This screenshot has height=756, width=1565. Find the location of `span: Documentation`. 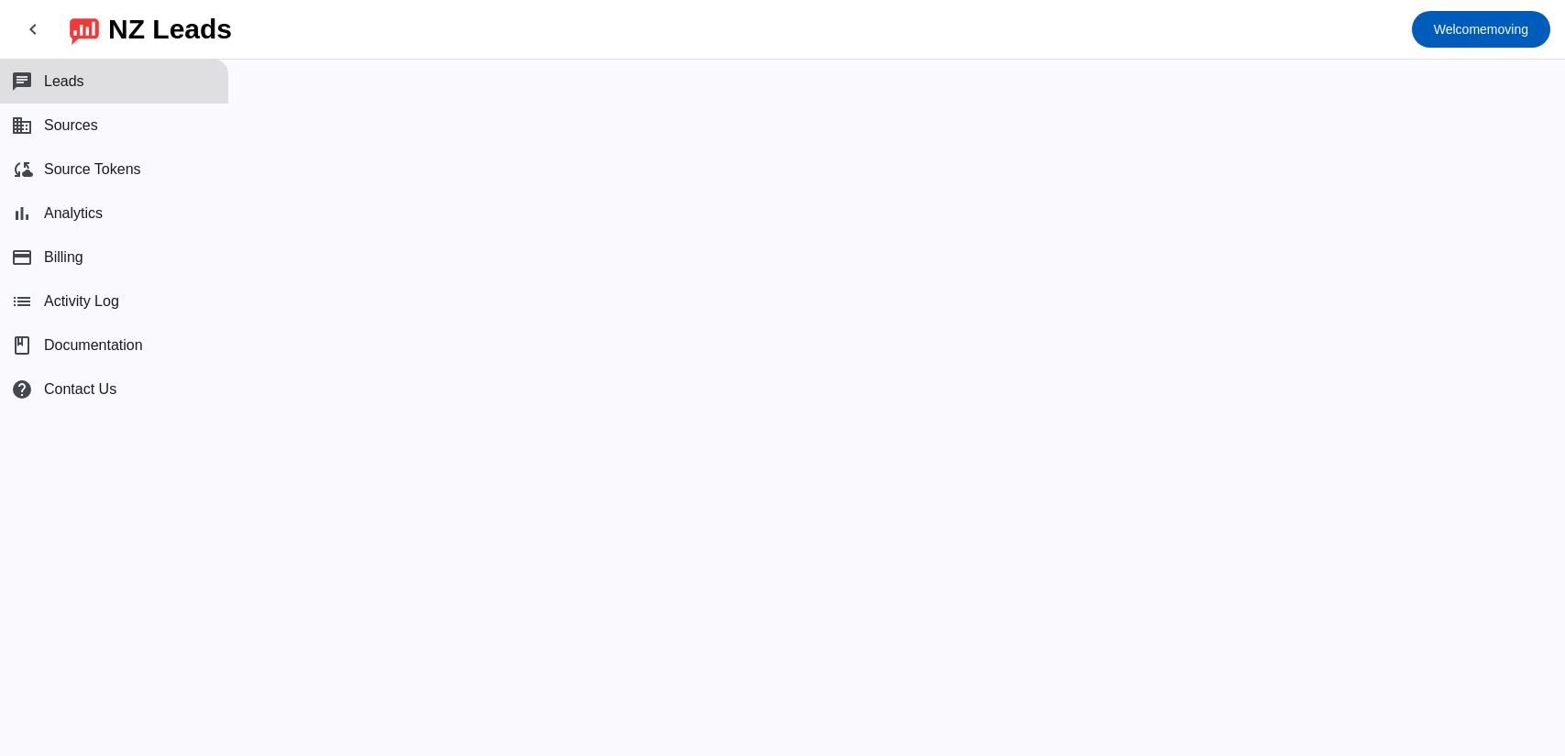

span: Documentation is located at coordinates (94, 346).